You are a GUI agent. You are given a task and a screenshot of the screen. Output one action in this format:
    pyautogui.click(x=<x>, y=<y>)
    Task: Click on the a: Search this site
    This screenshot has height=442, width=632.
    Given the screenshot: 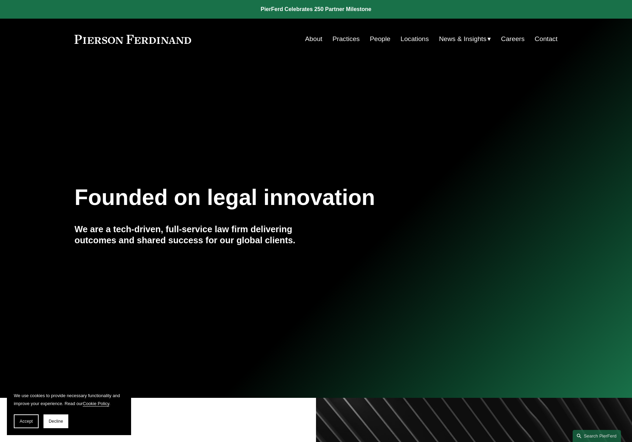 What is the action you would take?
    pyautogui.click(x=597, y=436)
    